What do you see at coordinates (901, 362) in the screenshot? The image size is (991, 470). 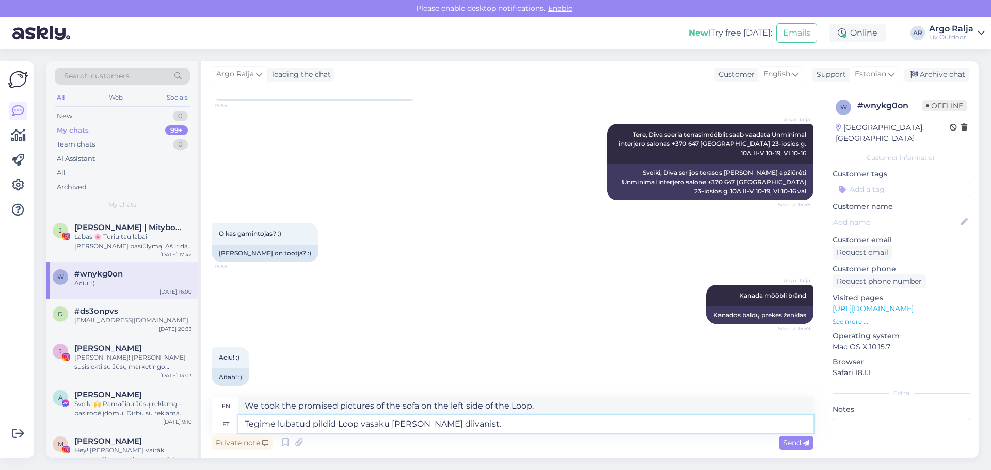 I see `p: Browser` at bounding box center [901, 362].